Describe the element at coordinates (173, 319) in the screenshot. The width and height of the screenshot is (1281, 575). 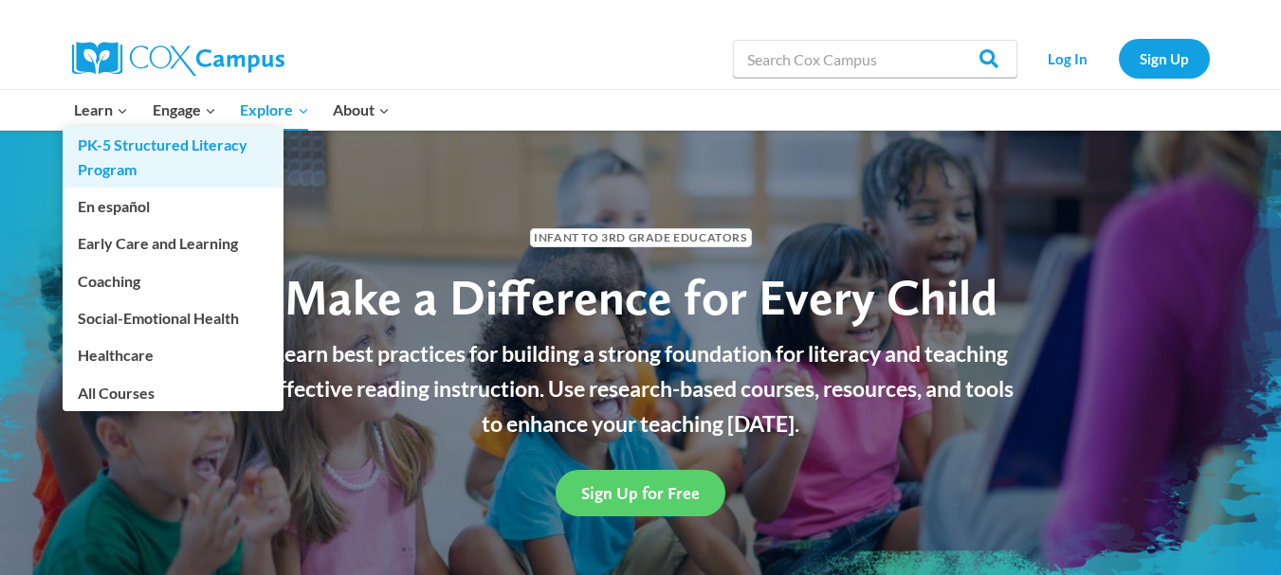
I see `a: Social-Emotional Health` at that location.